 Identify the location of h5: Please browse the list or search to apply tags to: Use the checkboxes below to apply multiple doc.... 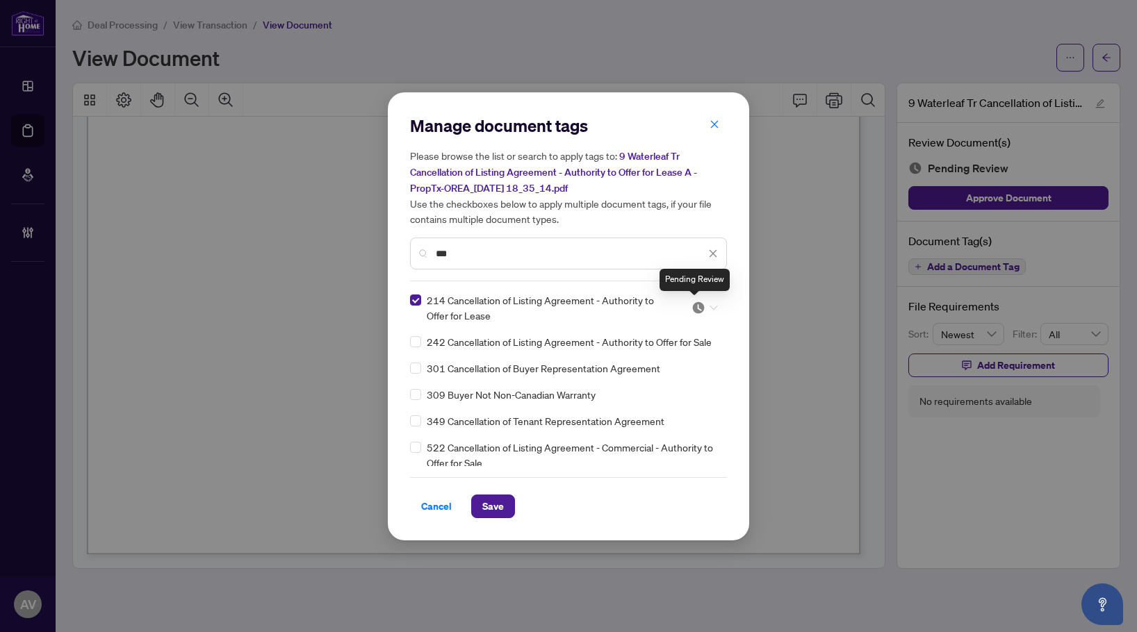
(568, 187).